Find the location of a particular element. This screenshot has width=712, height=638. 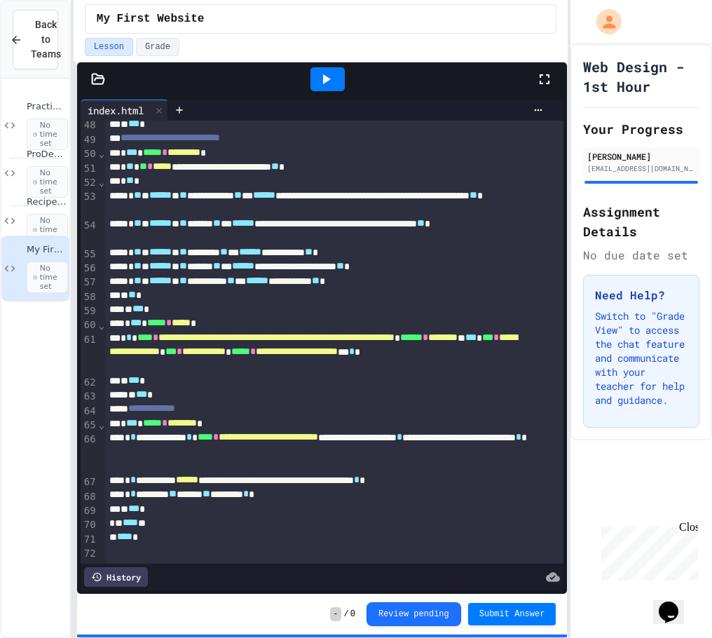

div: 71 is located at coordinates (89, 540).